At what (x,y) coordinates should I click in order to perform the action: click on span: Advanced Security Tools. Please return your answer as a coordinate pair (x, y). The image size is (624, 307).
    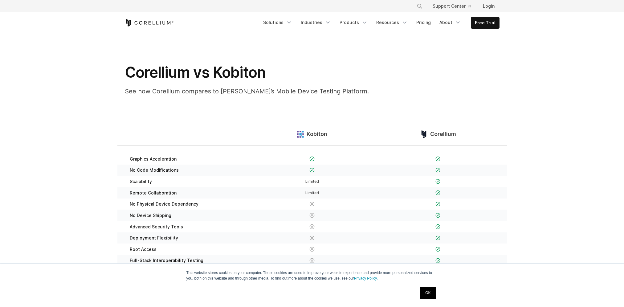
    Looking at the image, I should click on (156, 227).